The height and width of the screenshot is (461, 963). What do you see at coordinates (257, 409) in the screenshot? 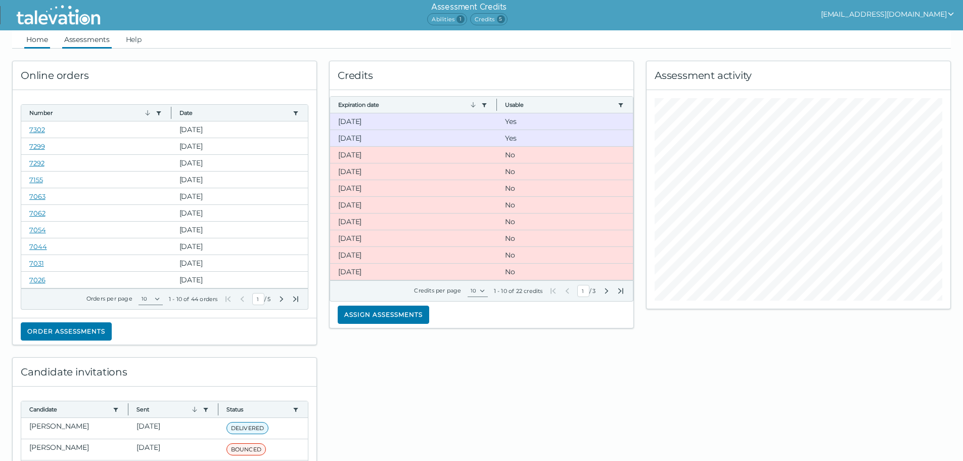
I see `button: Status` at bounding box center [257, 409].